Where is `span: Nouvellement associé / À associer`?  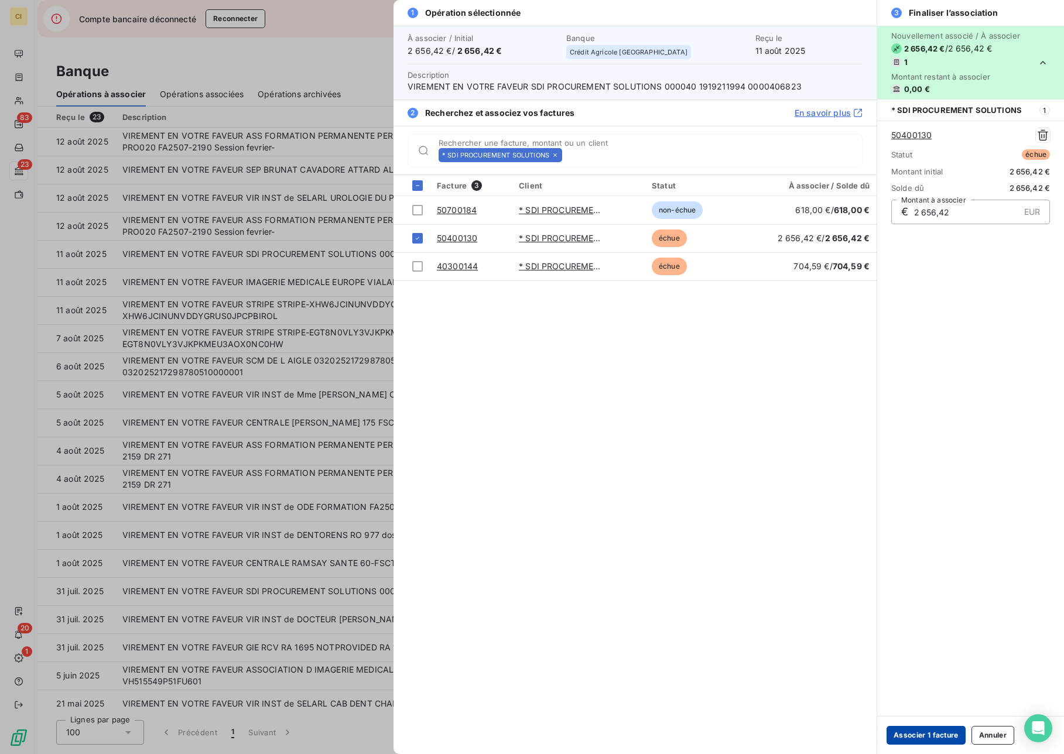 span: Nouvellement associé / À associer is located at coordinates (956, 36).